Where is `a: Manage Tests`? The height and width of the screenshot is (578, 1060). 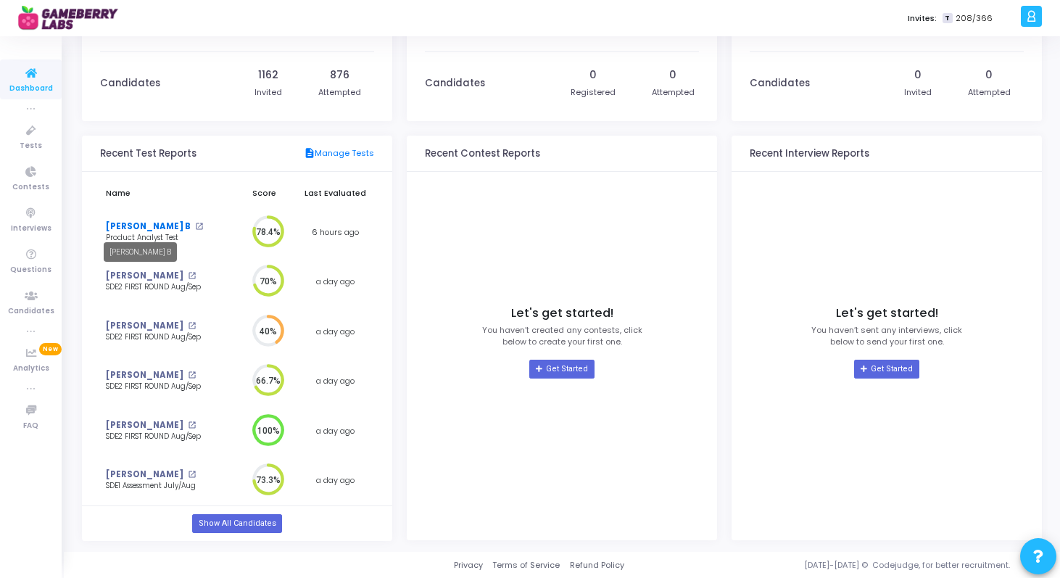 a: Manage Tests is located at coordinates (339, 154).